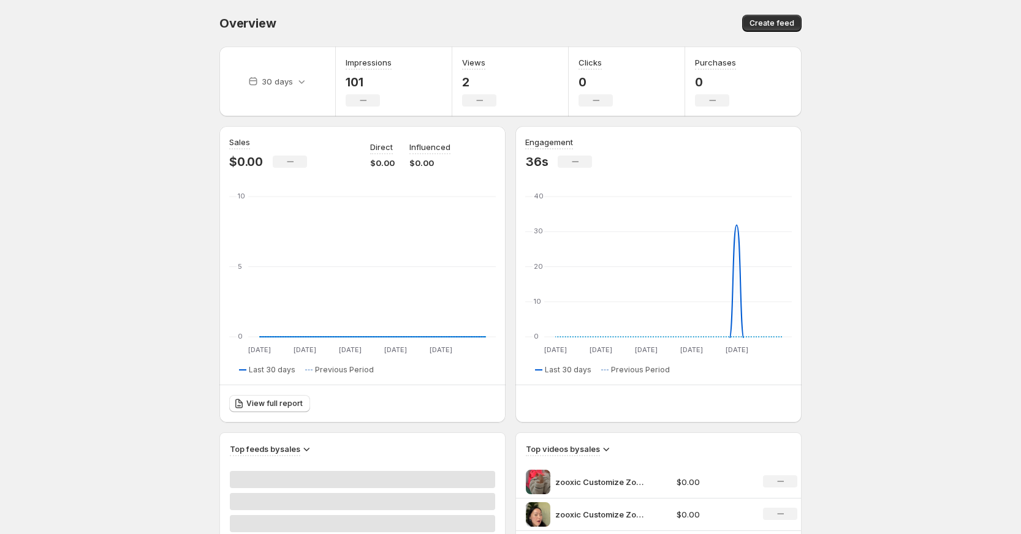 The width and height of the screenshot is (1021, 534). I want to click on h3: Sales, so click(240, 142).